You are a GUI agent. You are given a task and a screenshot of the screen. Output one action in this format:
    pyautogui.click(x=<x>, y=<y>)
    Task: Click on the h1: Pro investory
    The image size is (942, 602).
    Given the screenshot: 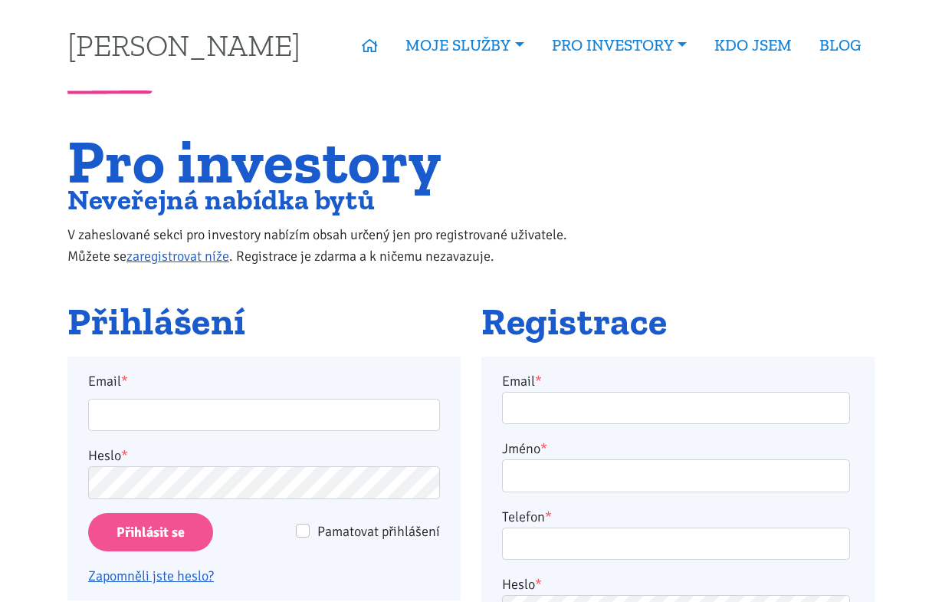 What is the action you would take?
    pyautogui.click(x=333, y=161)
    